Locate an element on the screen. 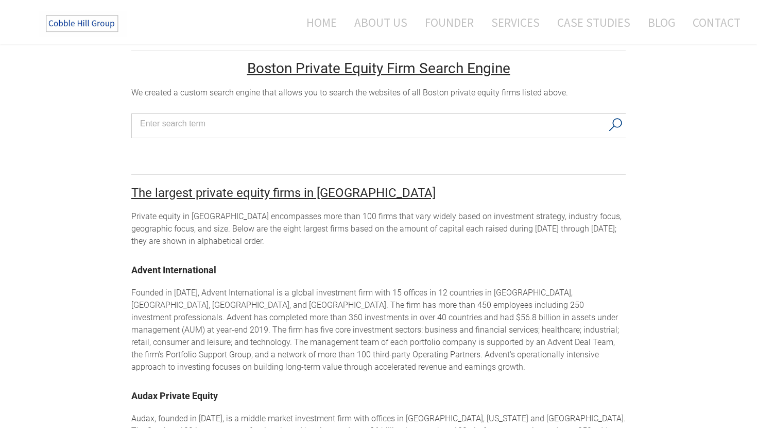  a: ​Advent International is located at coordinates (174, 269).